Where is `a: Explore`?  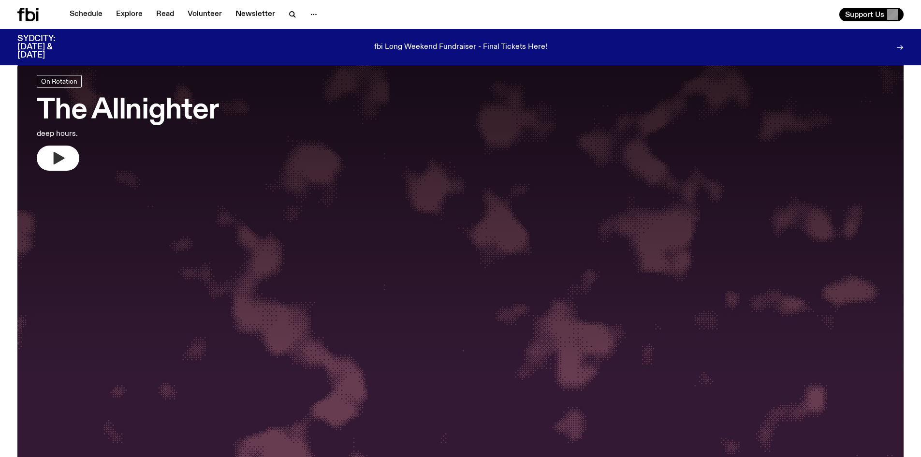 a: Explore is located at coordinates (129, 15).